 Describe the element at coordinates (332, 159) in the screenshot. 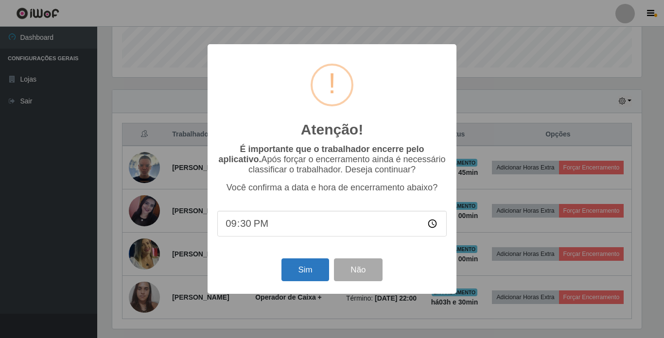

I see `p: Após forçar o encerramento ainda é necessário classificar o trabalhador. Deseja continuar?` at that location.